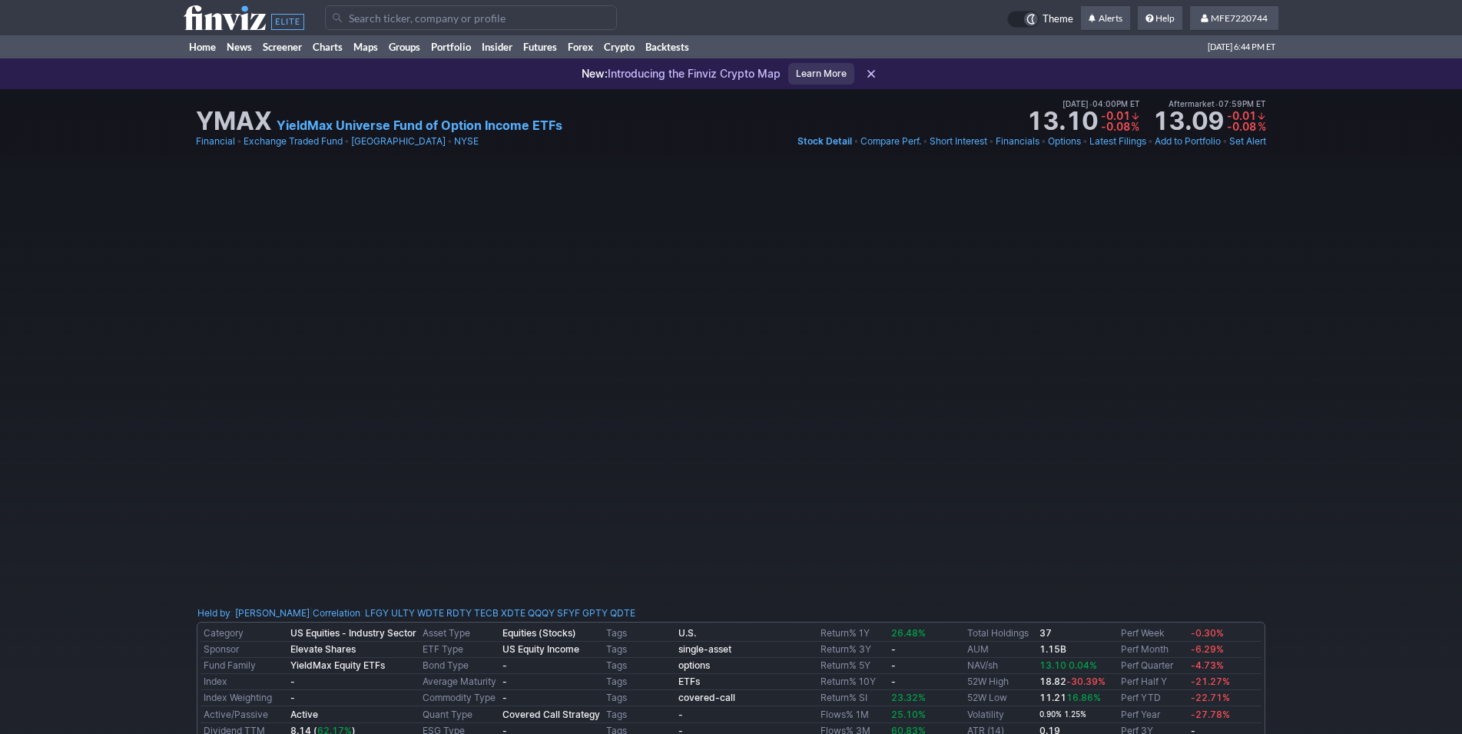  What do you see at coordinates (539, 632) in the screenshot?
I see `b: Equities (Stocks)` at bounding box center [539, 632].